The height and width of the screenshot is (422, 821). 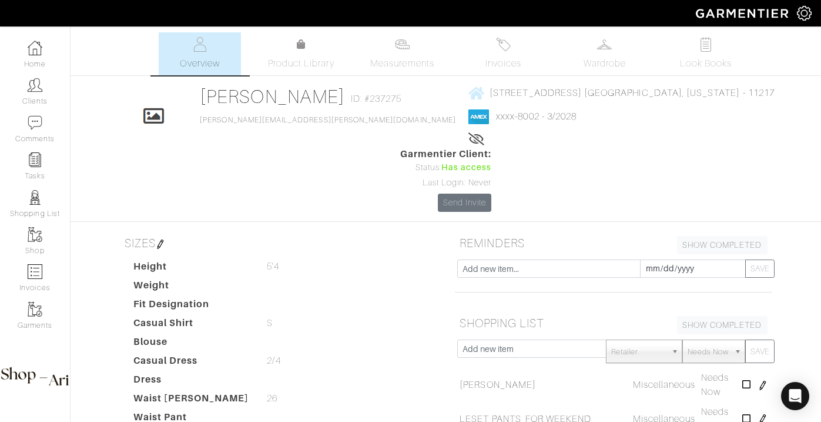 I want to click on dt: Weight, so click(x=192, y=287).